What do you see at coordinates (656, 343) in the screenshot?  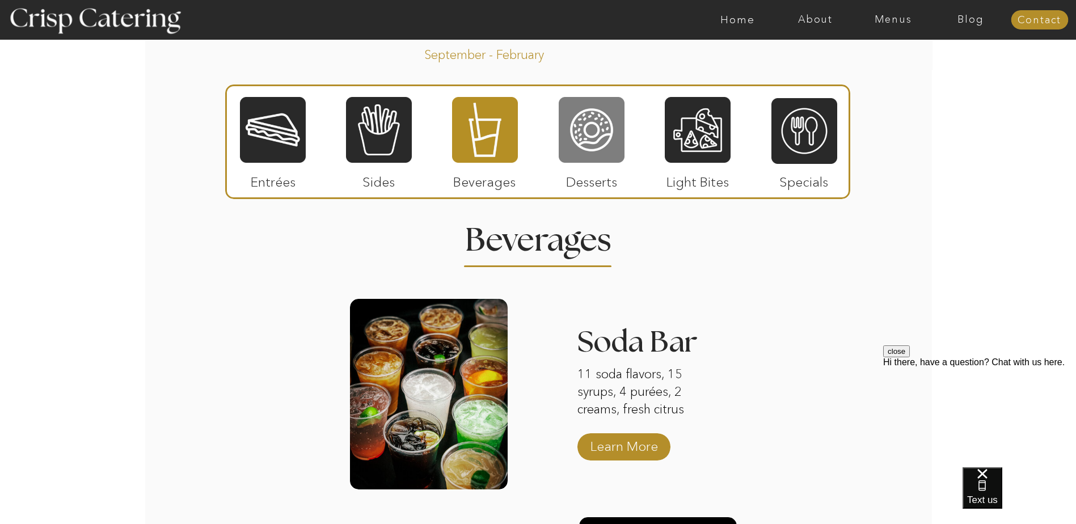 I see `h3: Soda Bar` at bounding box center [656, 343].